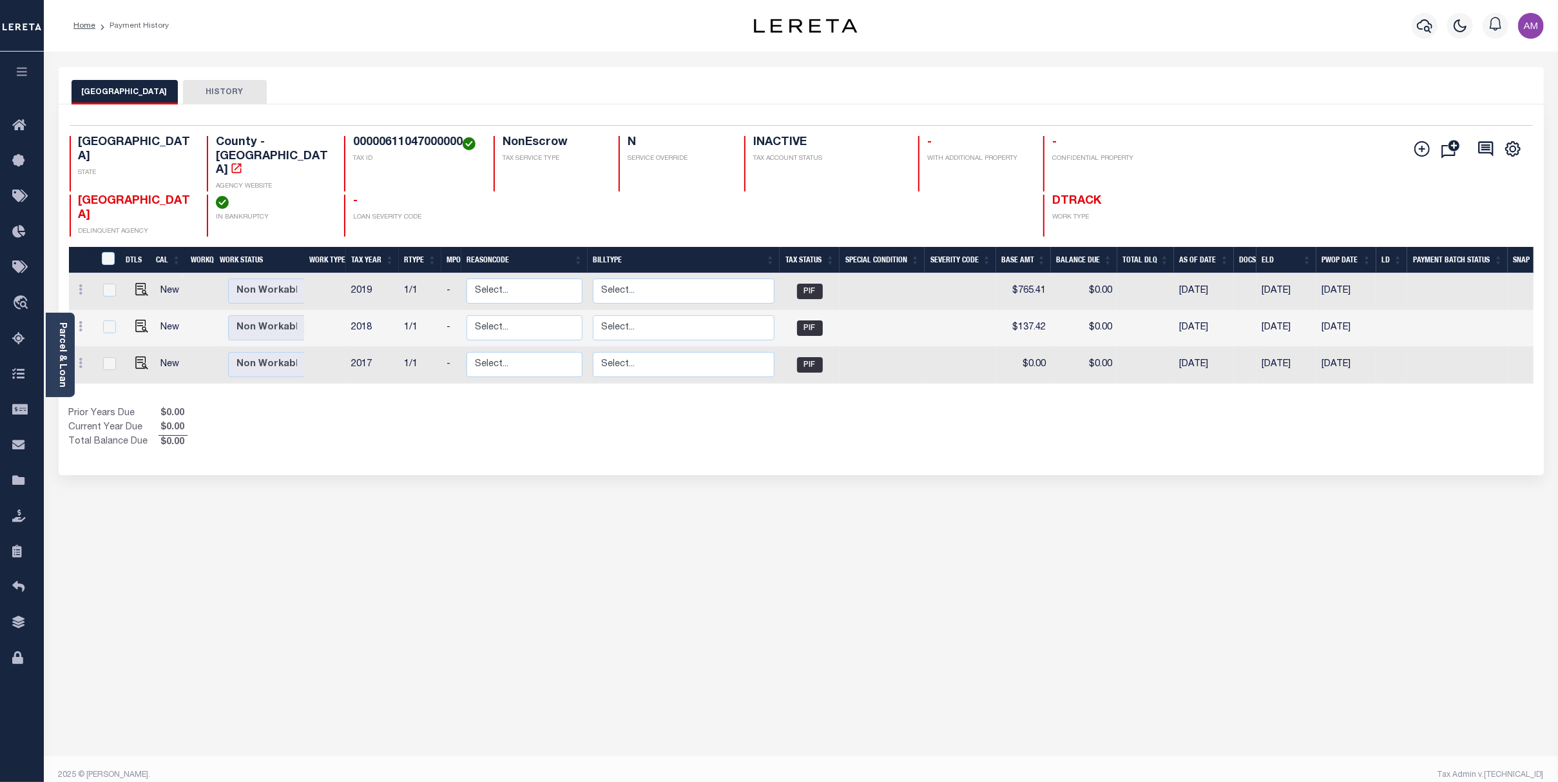  I want to click on th: Docs, so click(1245, 260).